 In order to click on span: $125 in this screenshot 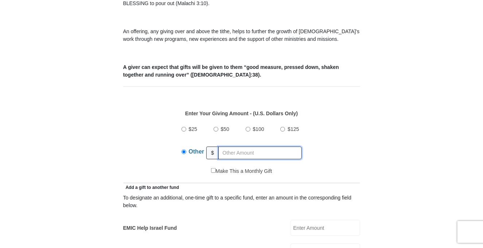, I will do `click(293, 129)`.